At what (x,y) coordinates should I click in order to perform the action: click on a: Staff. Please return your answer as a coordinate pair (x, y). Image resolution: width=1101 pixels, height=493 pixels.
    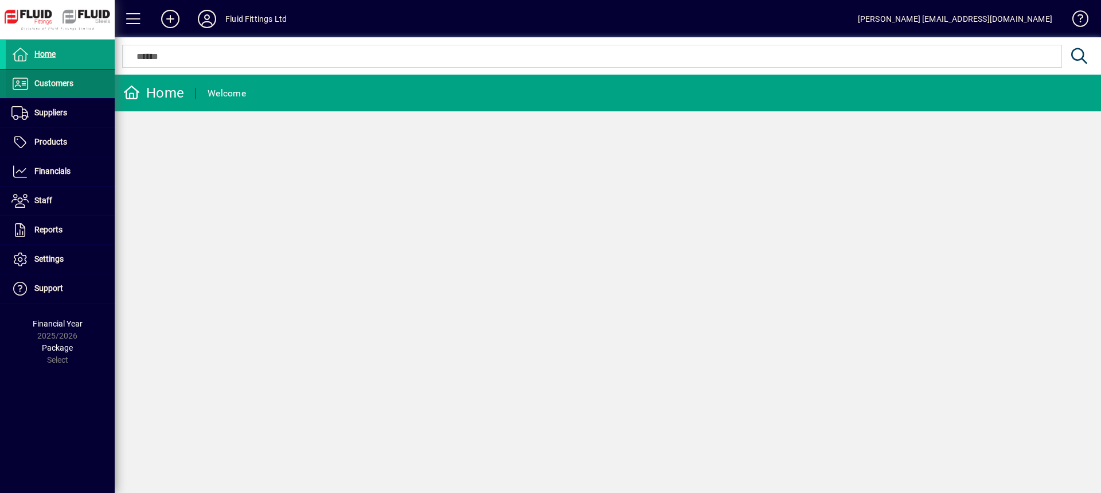
    Looking at the image, I should click on (60, 201).